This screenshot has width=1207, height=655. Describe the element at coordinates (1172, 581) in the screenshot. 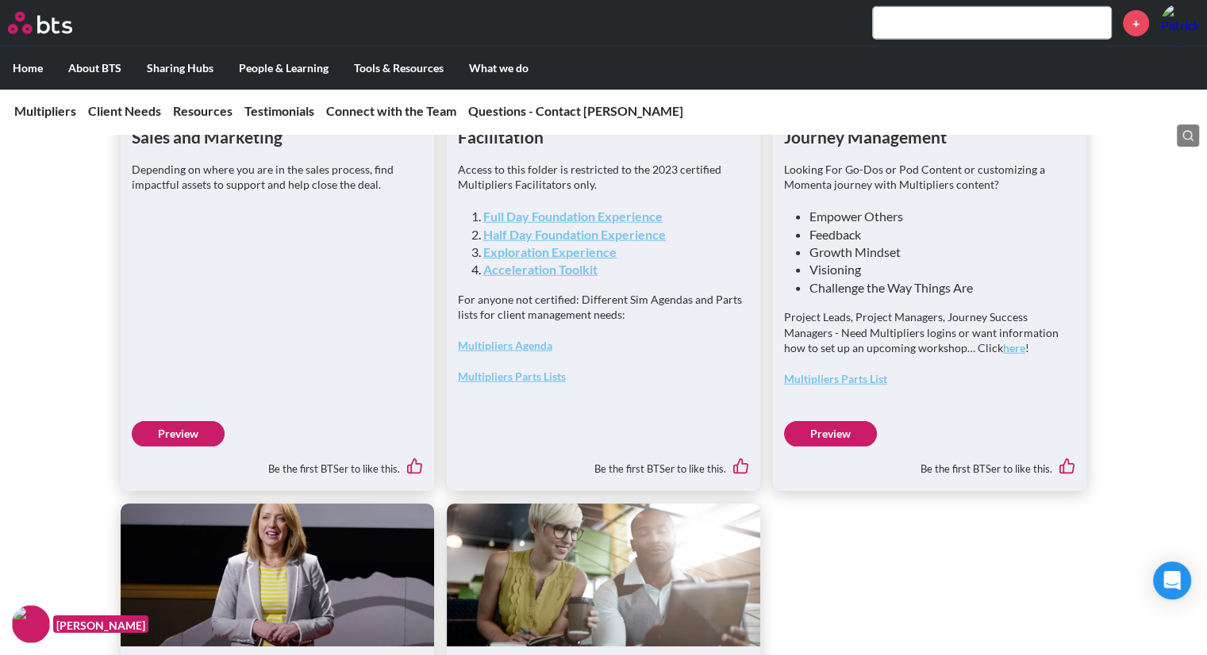

I see `div: Open Intercom Messenger` at that location.